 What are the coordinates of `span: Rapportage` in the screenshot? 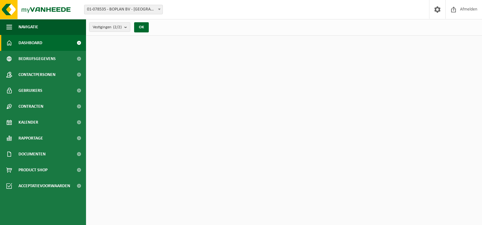 It's located at (31, 138).